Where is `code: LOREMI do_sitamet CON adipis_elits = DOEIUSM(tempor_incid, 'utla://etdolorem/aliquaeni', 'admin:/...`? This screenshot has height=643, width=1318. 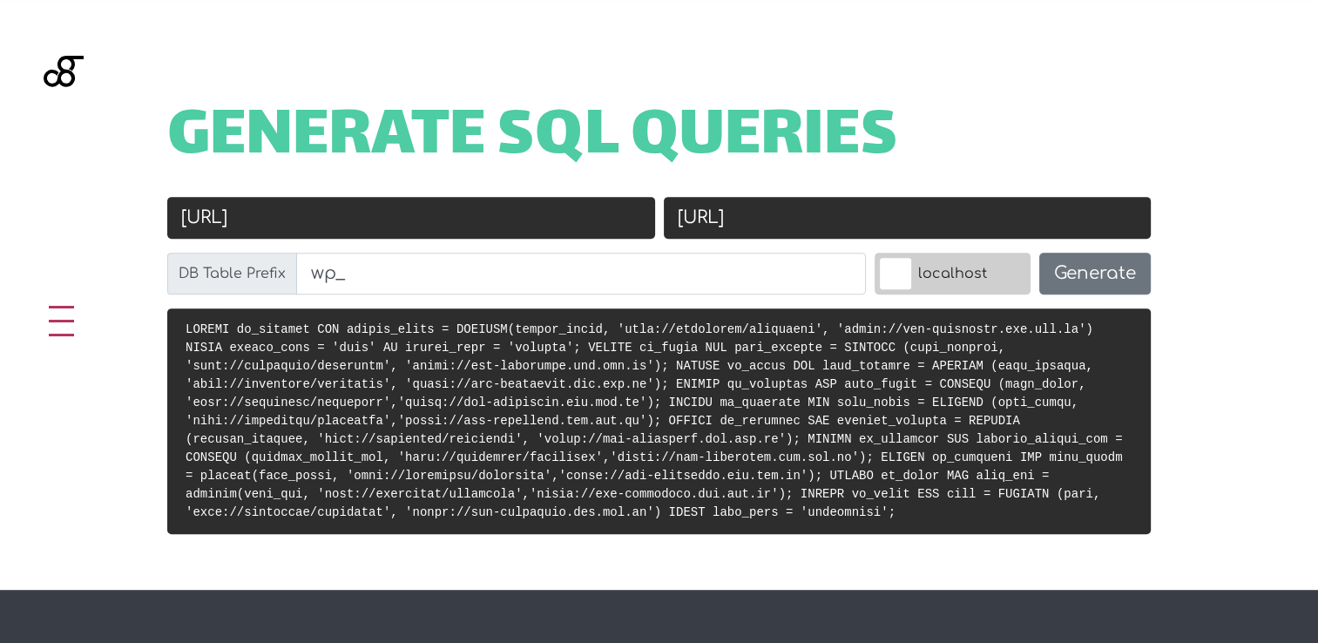
code: LOREMI do_sitamet CON adipis_elits = DOEIUSM(tempor_incid, 'utla://etdolorem/aliquaeni', 'admin:/... is located at coordinates (653, 421).